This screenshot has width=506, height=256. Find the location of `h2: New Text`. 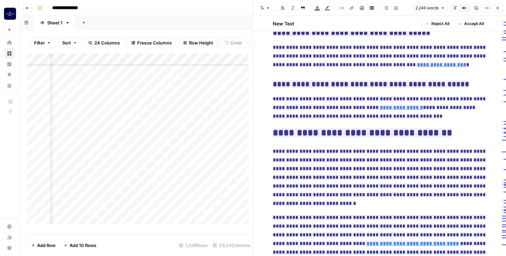

h2: New Text is located at coordinates (283, 24).